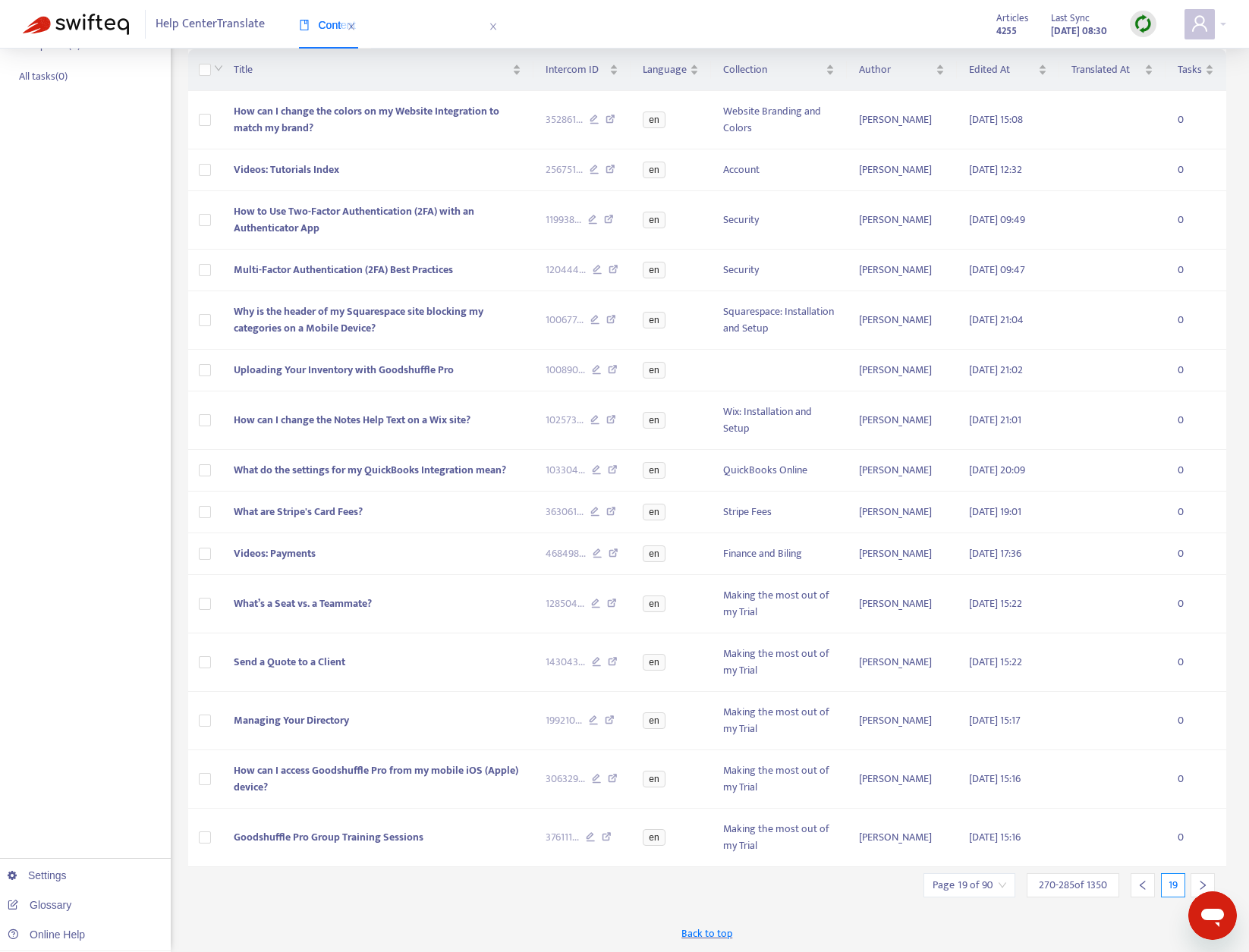 The height and width of the screenshot is (952, 1249). Describe the element at coordinates (1190, 70) in the screenshot. I see `span: Tasks` at that location.